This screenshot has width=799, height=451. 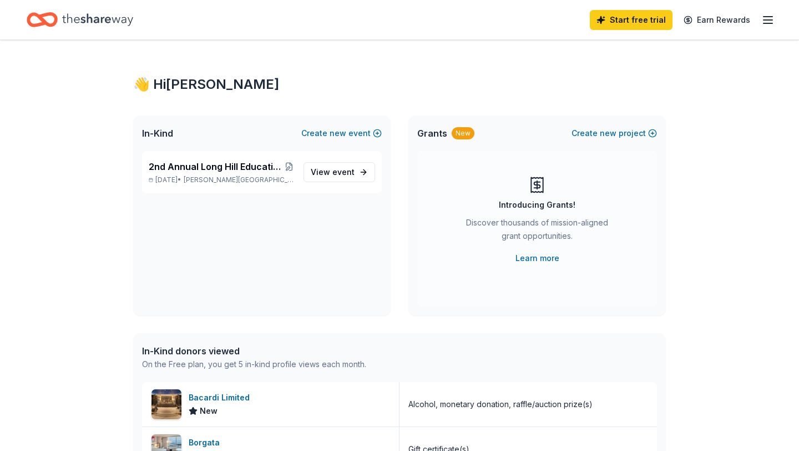 What do you see at coordinates (717, 20) in the screenshot?
I see `a: Earn Rewards` at bounding box center [717, 20].